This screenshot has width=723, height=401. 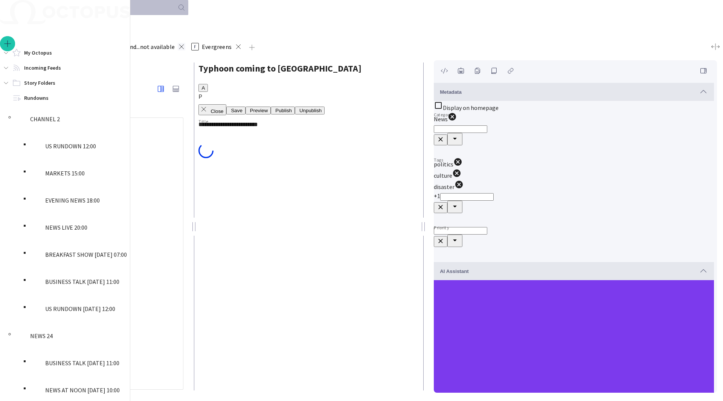 I want to click on p: Story Folders, so click(x=40, y=83).